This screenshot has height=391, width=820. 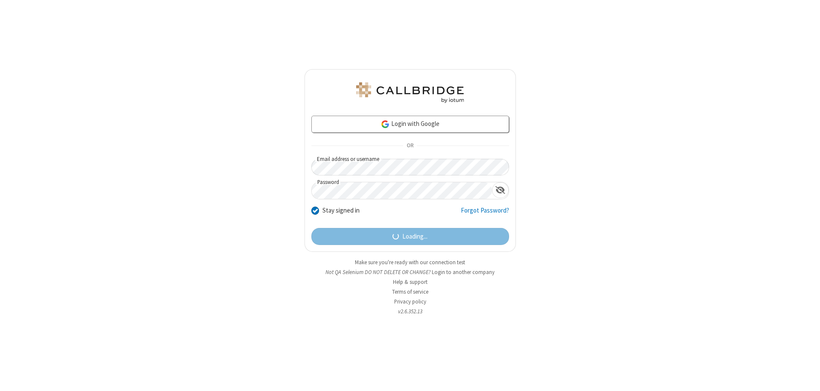 What do you see at coordinates (385, 124) in the screenshot?
I see `img: google-icon.png` at bounding box center [385, 124].